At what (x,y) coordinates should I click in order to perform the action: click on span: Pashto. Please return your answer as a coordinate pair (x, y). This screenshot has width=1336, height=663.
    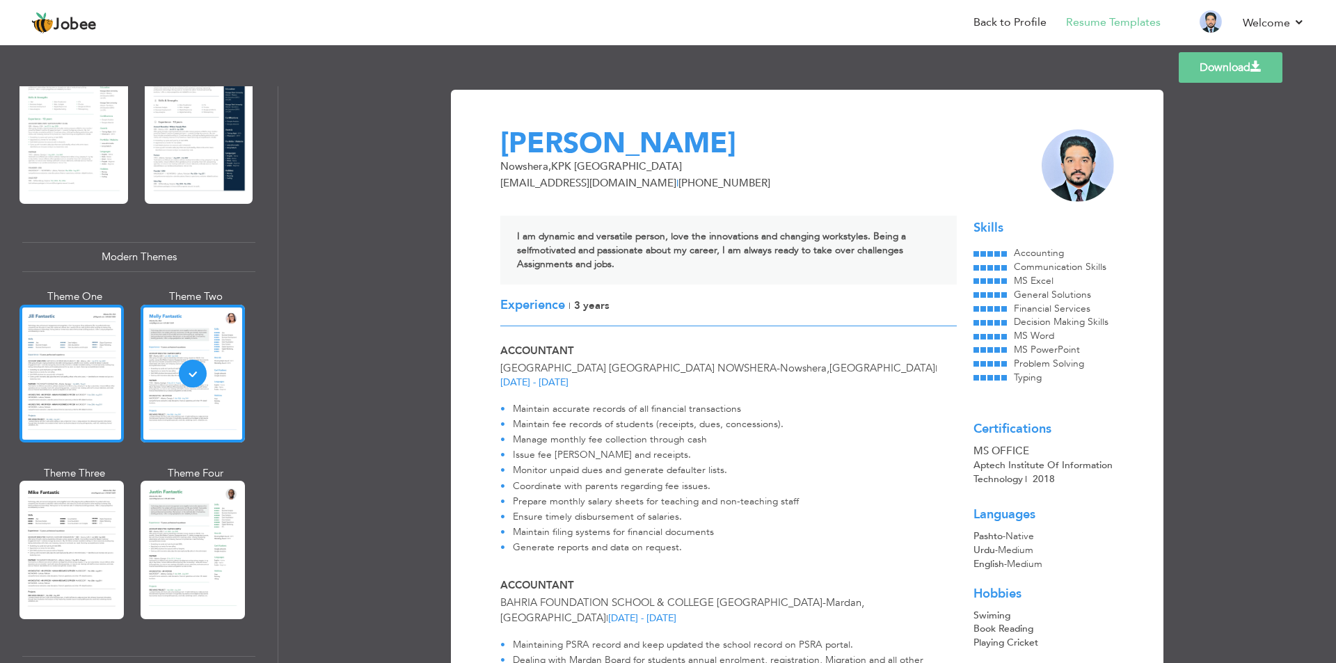
    Looking at the image, I should click on (988, 536).